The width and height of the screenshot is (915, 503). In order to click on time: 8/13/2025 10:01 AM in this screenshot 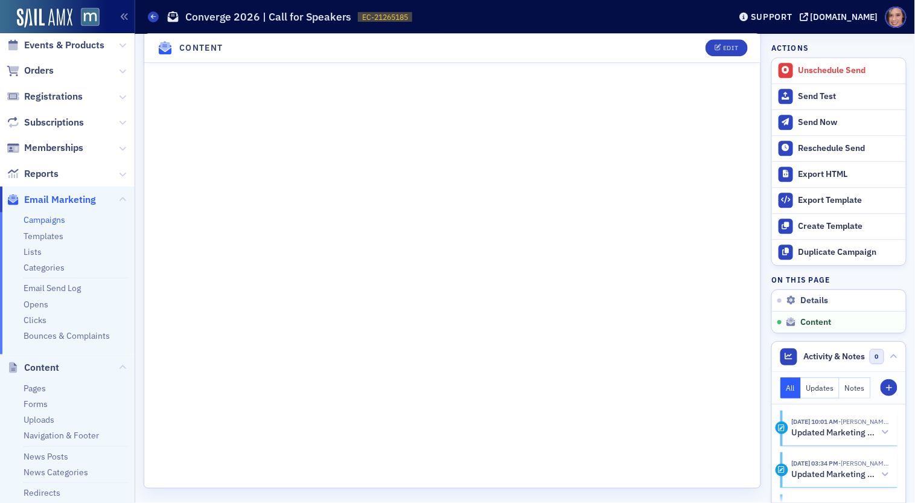, I will do `click(815, 421)`.